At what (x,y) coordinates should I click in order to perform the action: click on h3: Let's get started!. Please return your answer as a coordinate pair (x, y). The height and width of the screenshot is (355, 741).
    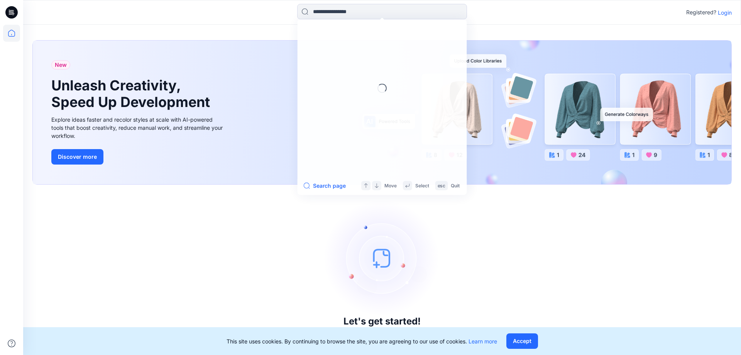
    Looking at the image, I should click on (382, 321).